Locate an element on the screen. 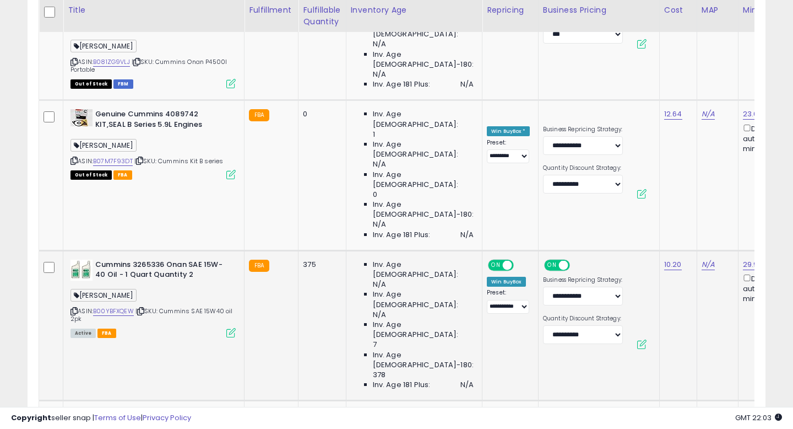 This screenshot has height=429, width=793. div: Fulfillable Quantity is located at coordinates (322, 16).